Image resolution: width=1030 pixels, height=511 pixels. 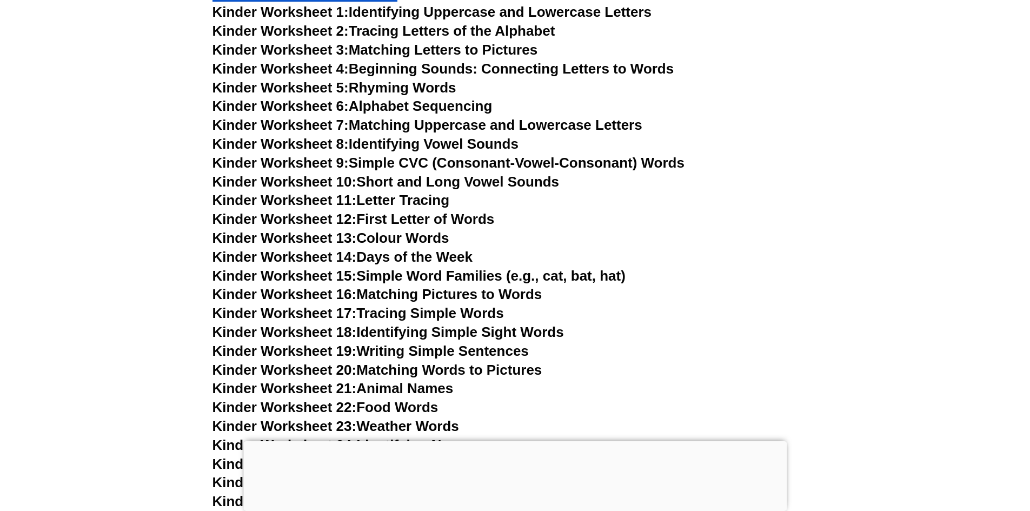 I want to click on a: Kinder Worksheet 18:Identifying Simple Sight Words, so click(x=388, y=332).